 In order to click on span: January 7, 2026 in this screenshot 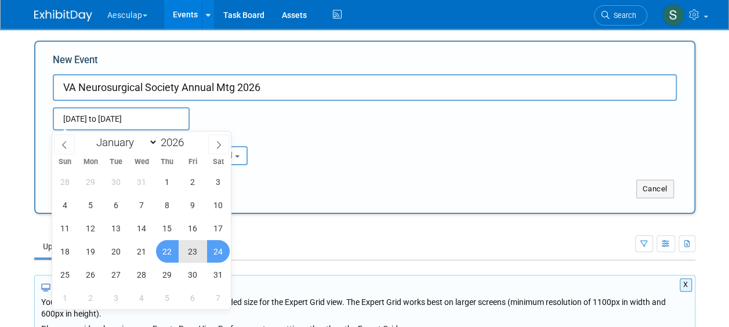, I will do `click(142, 205)`.